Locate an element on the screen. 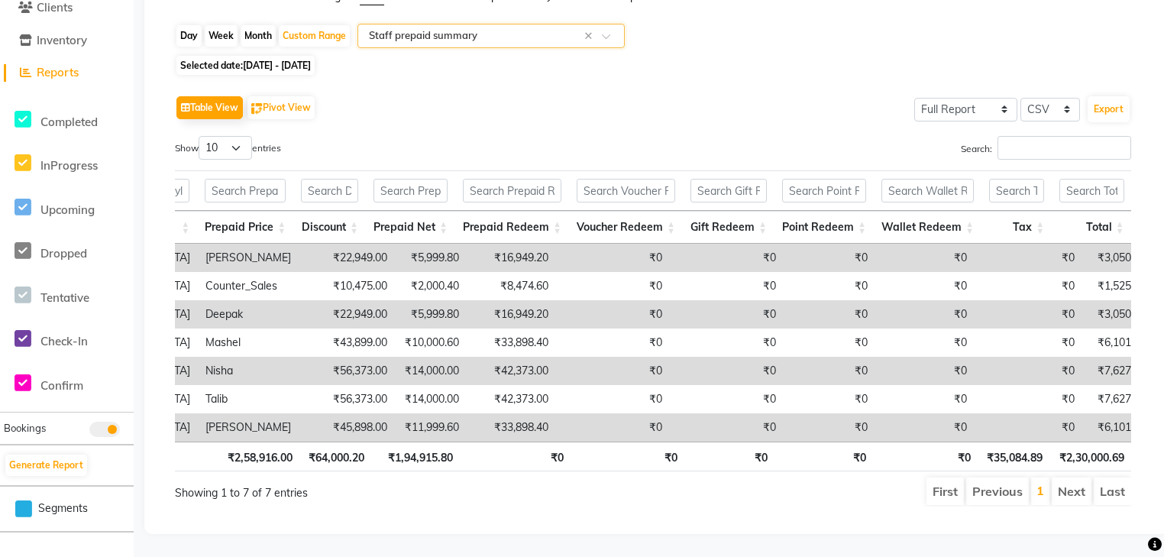  td: ₹7,627.15 is located at coordinates (1118, 371).